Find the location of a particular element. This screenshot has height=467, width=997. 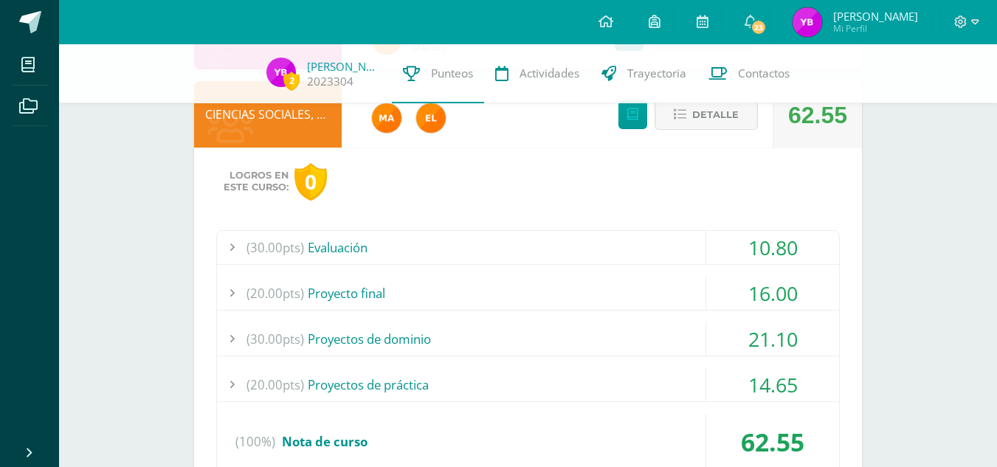

div: Proyectos de dominio is located at coordinates (527, 339).